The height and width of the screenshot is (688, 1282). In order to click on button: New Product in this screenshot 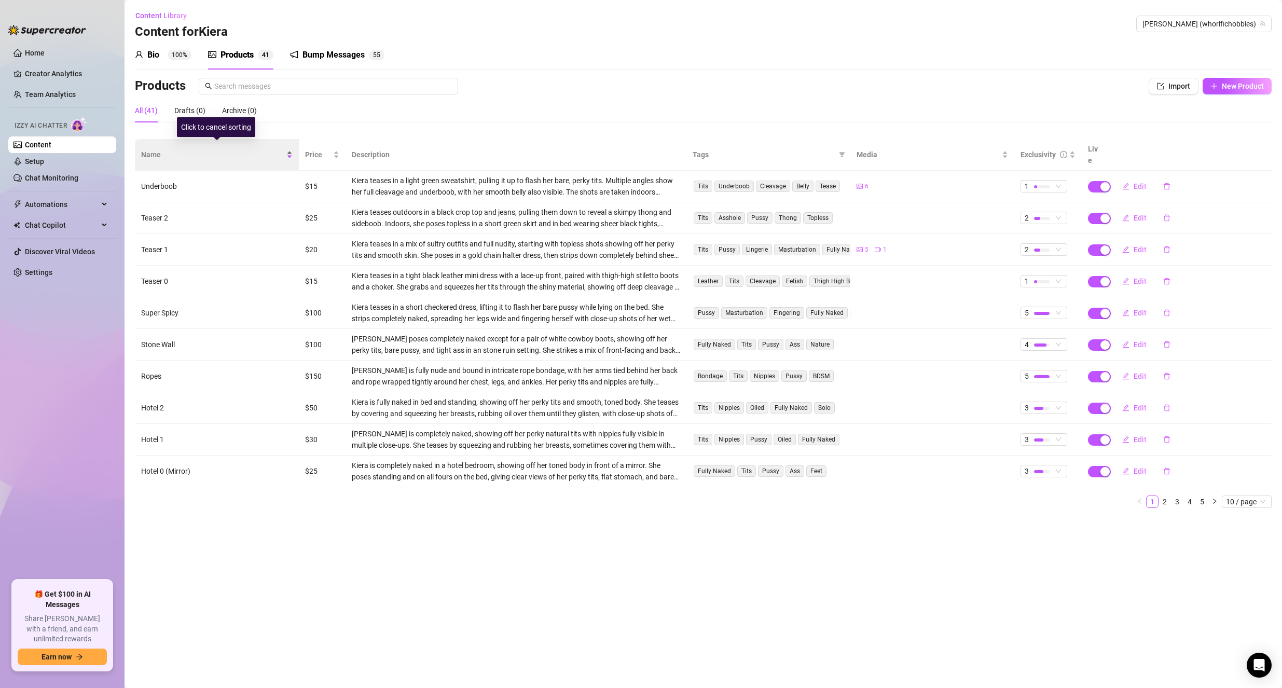, I will do `click(1237, 86)`.